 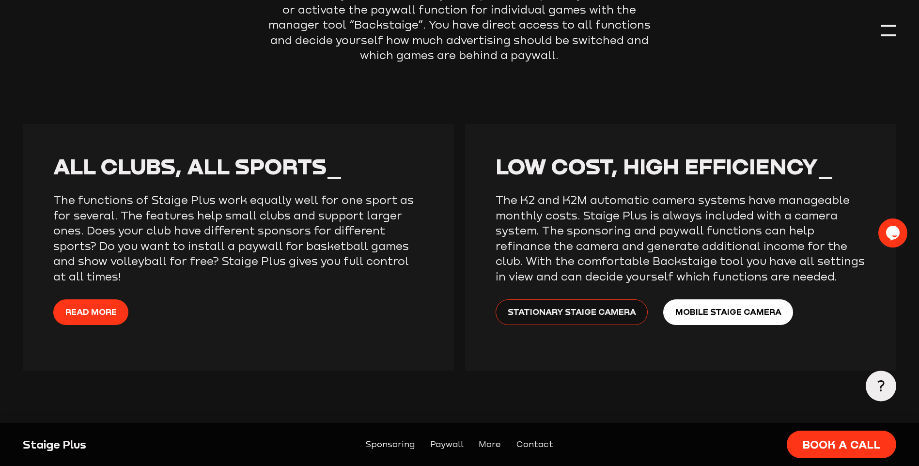 I want to click on a: Stationary Staige Camera, so click(x=571, y=312).